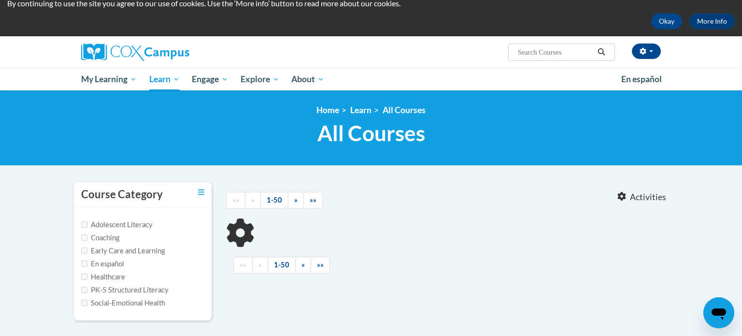  I want to click on label: PK-5 Structured Literacy, so click(125, 290).